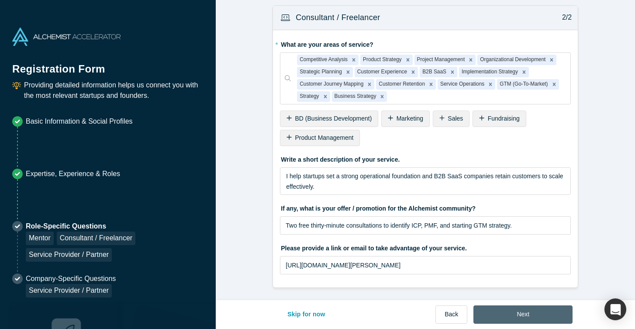  I want to click on div: Product Strategy, so click(382, 60).